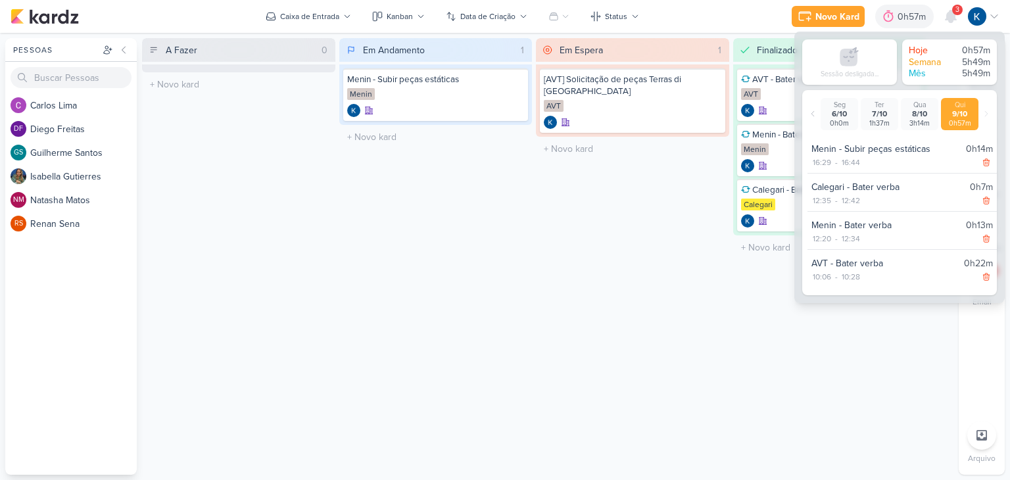  Describe the element at coordinates (84, 105) in the screenshot. I see `div: C a r l o s L i m a` at that location.